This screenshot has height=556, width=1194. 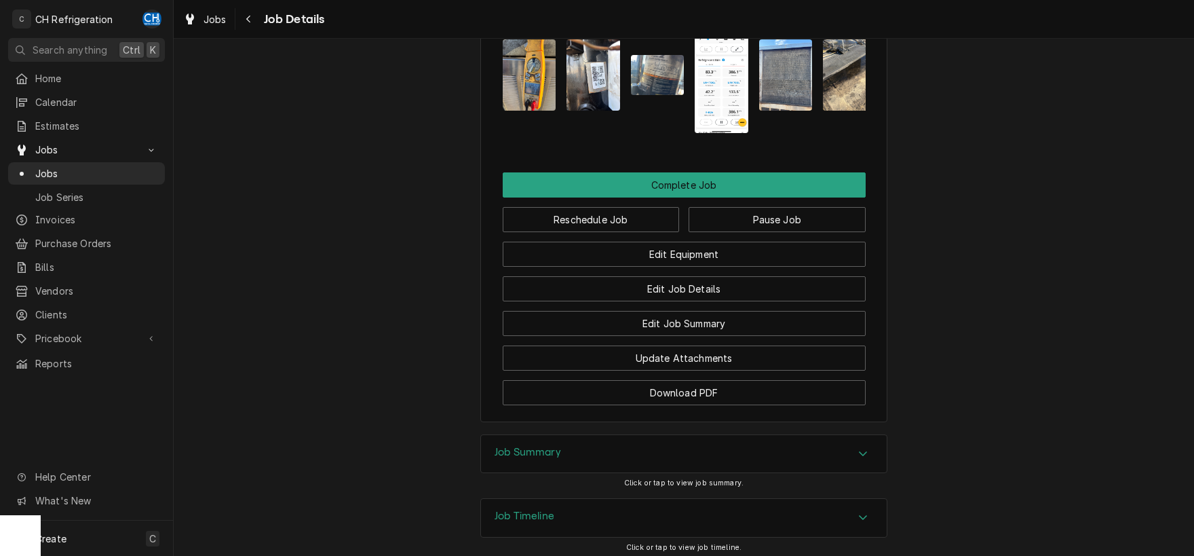 What do you see at coordinates (86, 314) in the screenshot?
I see `a: Clients` at bounding box center [86, 314].